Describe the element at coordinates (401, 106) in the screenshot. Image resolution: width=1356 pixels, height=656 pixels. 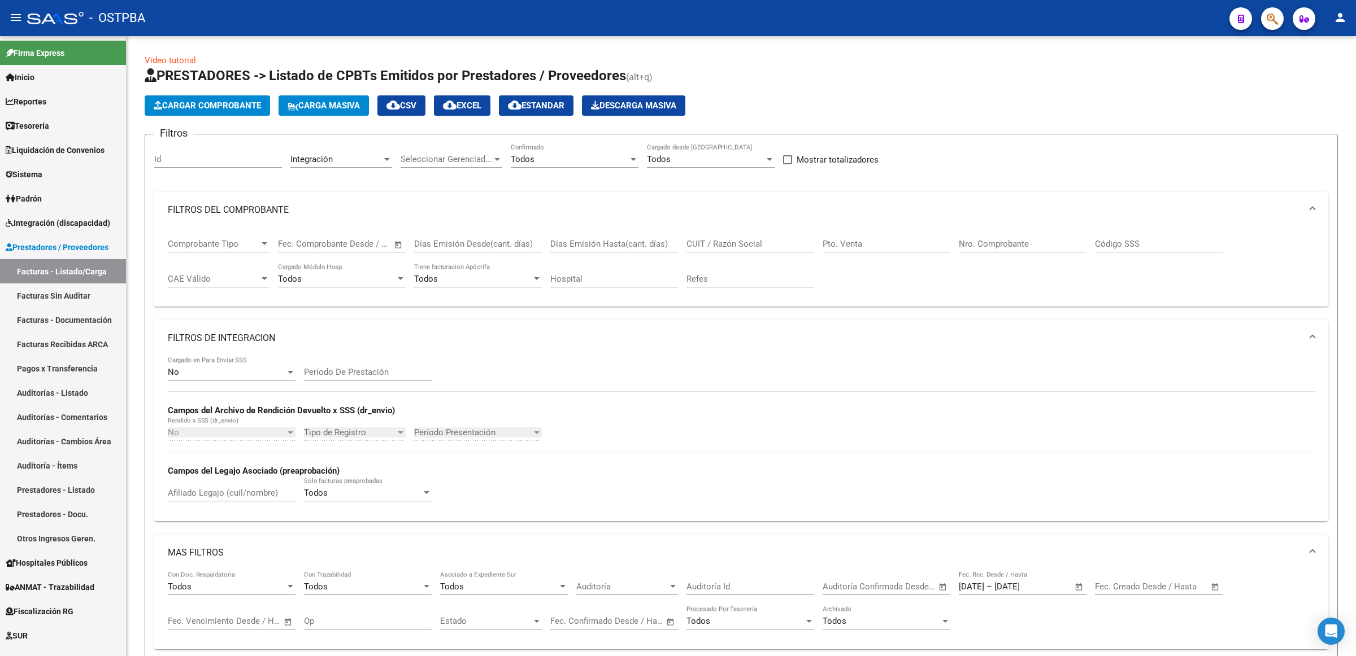
I see `button: CSV` at that location.